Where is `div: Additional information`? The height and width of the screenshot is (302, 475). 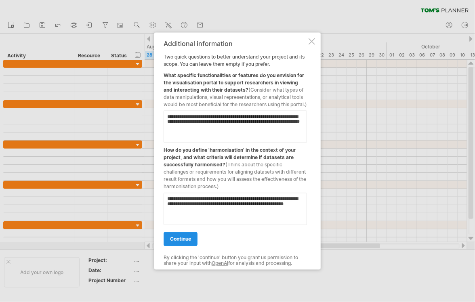 div: Additional information is located at coordinates (235, 44).